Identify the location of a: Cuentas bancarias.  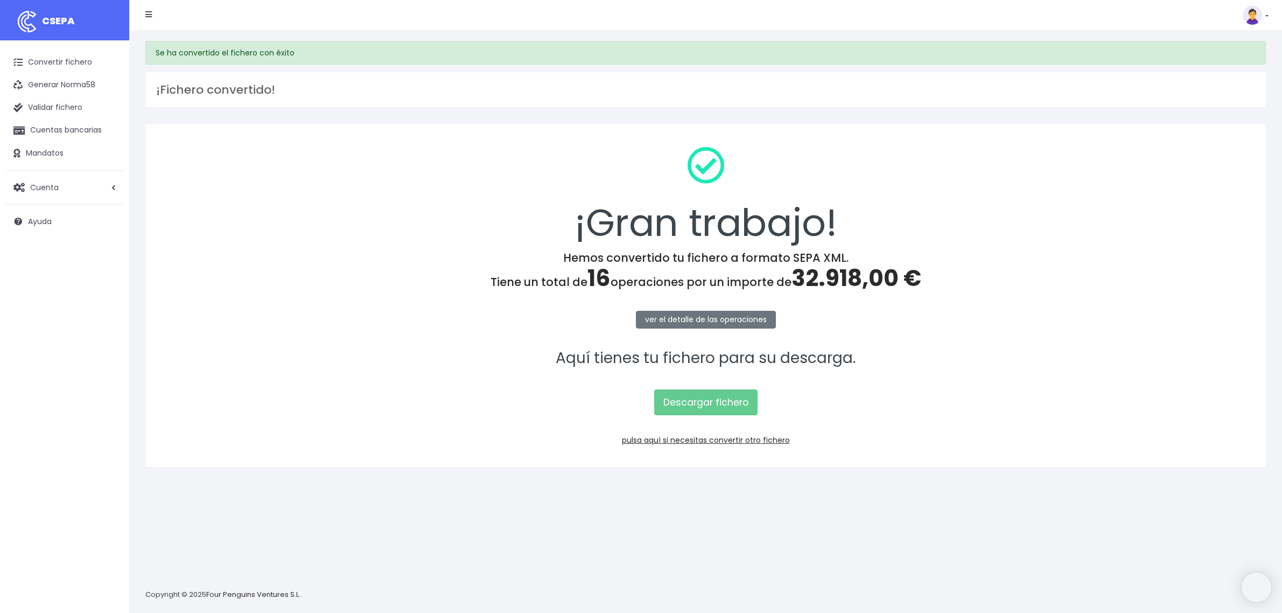
(65, 130).